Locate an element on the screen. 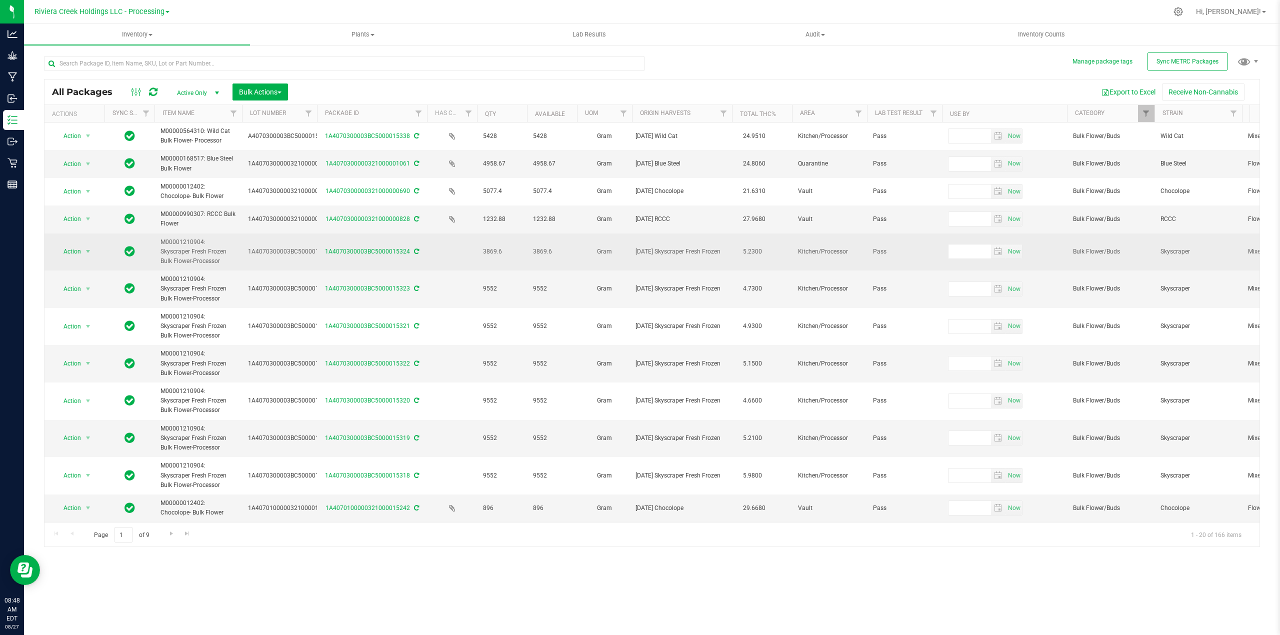  a: 1A4070300000321000000828 is located at coordinates (367, 219).